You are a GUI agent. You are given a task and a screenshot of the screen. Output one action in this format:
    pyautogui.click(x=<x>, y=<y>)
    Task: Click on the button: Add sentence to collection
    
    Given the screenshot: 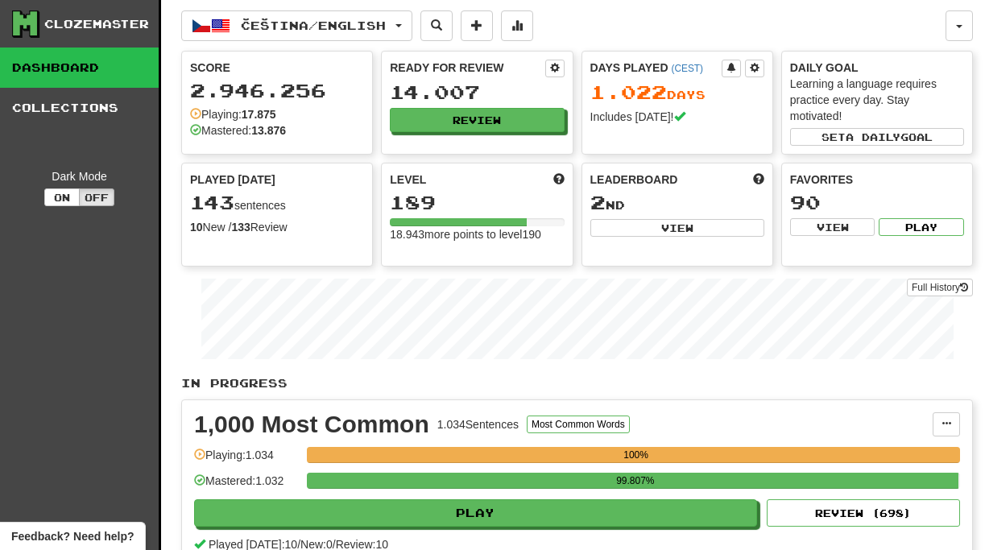 What is the action you would take?
    pyautogui.click(x=477, y=26)
    